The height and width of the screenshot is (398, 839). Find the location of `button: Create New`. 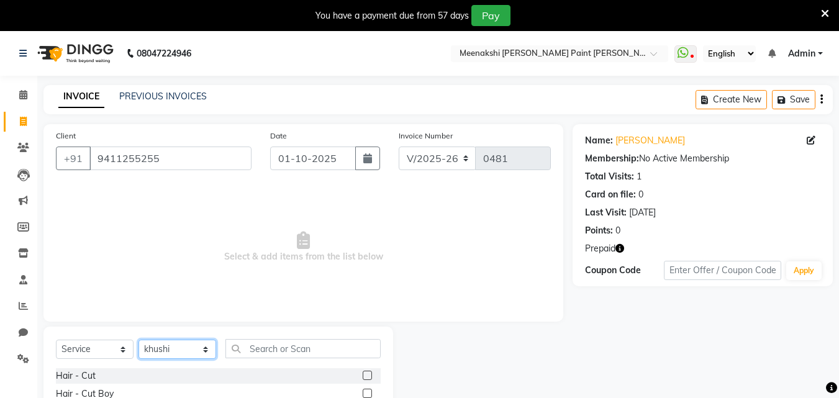

button: Create New is located at coordinates (731, 99).